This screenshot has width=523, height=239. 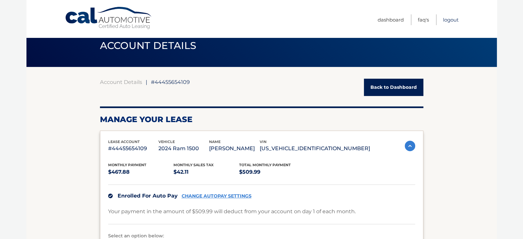 What do you see at coordinates (183, 149) in the screenshot?
I see `p: 2024 Ram 1500` at bounding box center [183, 149].